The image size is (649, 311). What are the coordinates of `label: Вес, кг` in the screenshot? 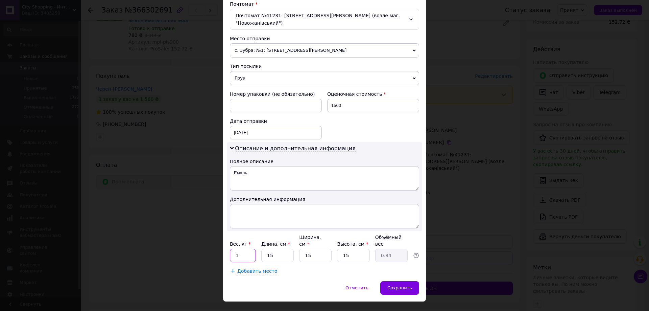 It's located at (240, 244).